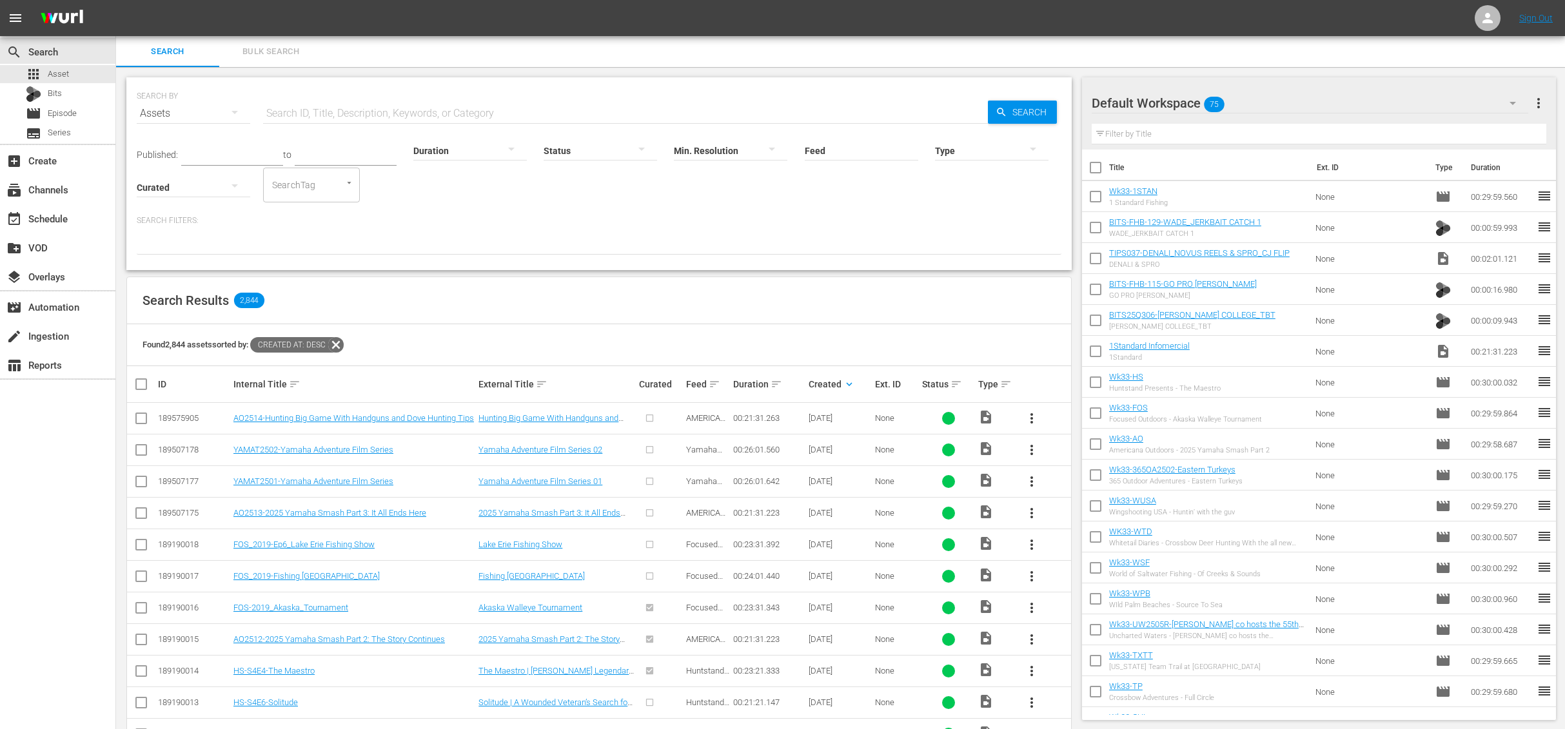 This screenshot has width=1565, height=729. Describe the element at coordinates (289, 345) in the screenshot. I see `span: Created At: desc` at that location.